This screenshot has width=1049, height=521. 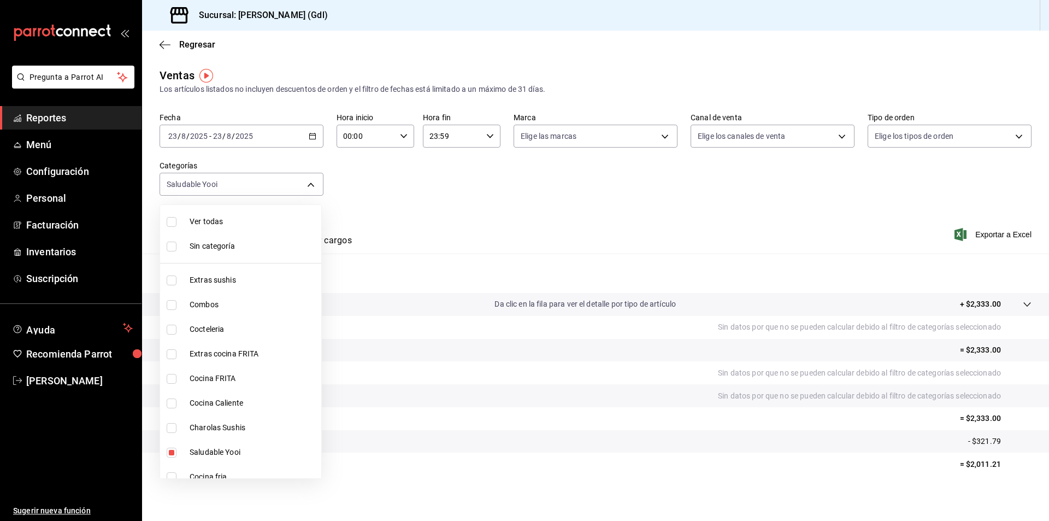 What do you see at coordinates (253, 403) in the screenshot?
I see `span: Cocina Caliente` at bounding box center [253, 403].